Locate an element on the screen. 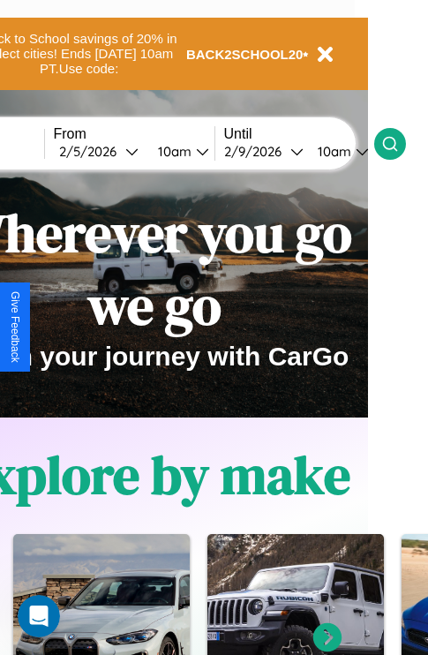 This screenshot has height=655, width=428. label: From is located at coordinates (134, 134).